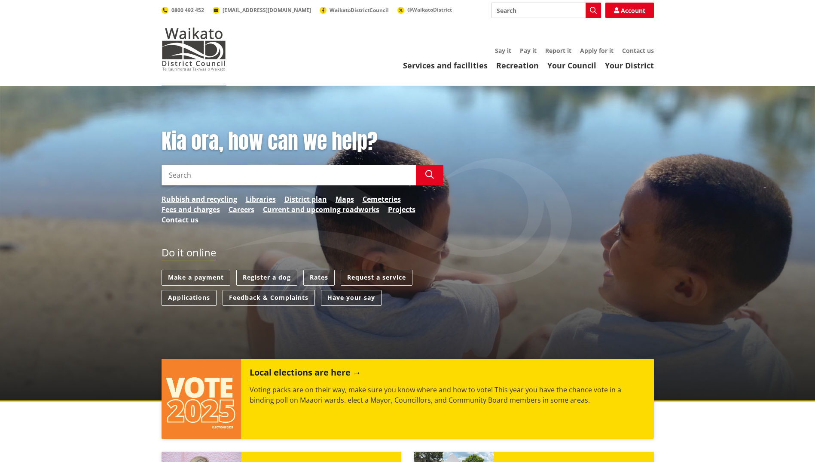  I want to click on a: Have your say, so click(351, 297).